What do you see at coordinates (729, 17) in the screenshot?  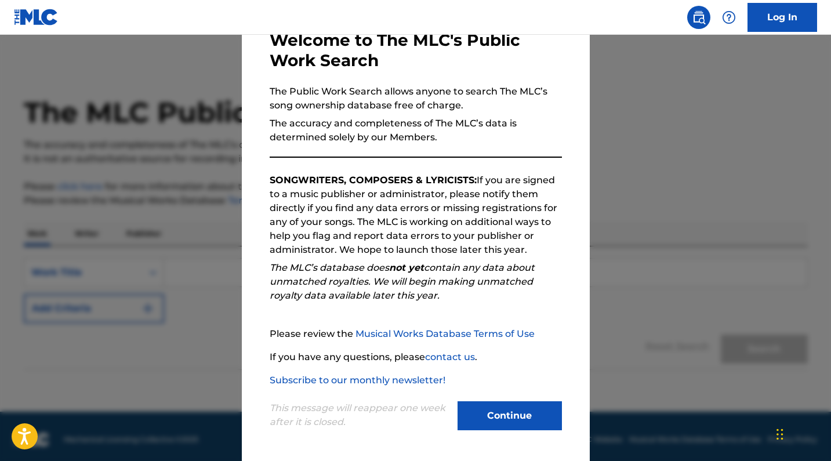 I see `div: Help` at bounding box center [729, 17].